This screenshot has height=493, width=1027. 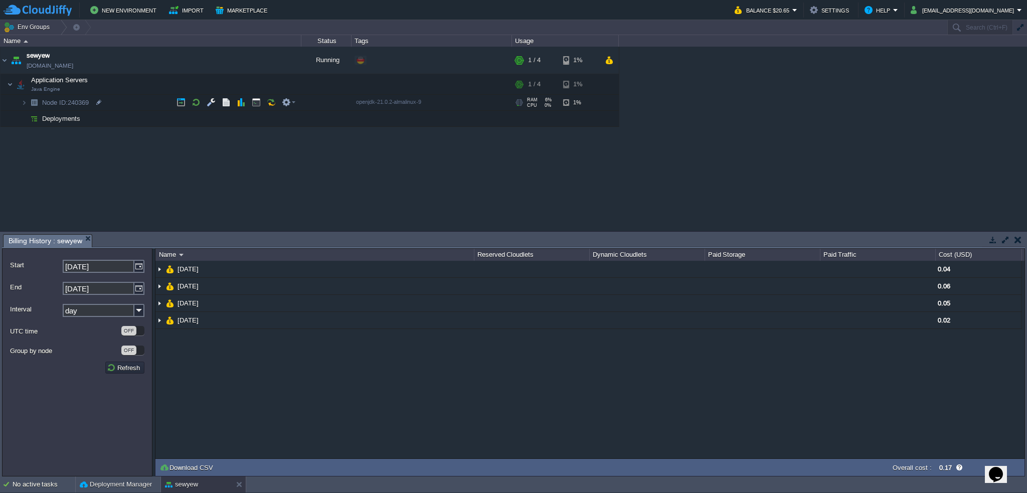 What do you see at coordinates (831, 10) in the screenshot?
I see `button: Settings` at bounding box center [831, 10].